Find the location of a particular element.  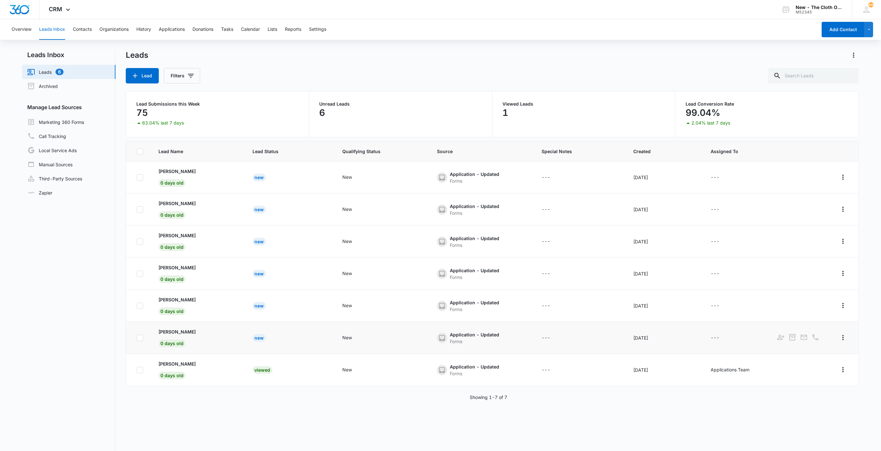

a: Email is located at coordinates (804, 339).